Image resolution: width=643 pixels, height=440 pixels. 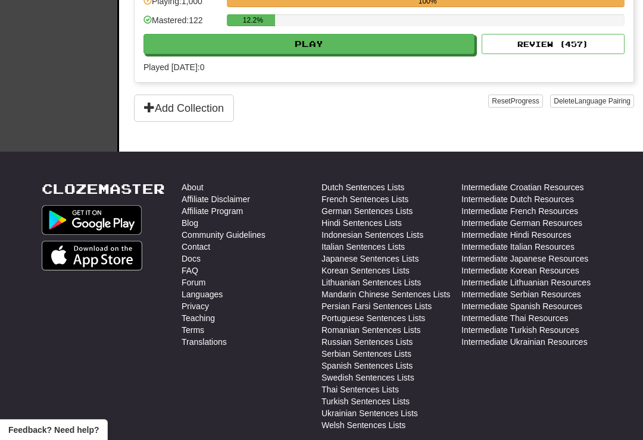 I want to click on a: Blog, so click(x=190, y=223).